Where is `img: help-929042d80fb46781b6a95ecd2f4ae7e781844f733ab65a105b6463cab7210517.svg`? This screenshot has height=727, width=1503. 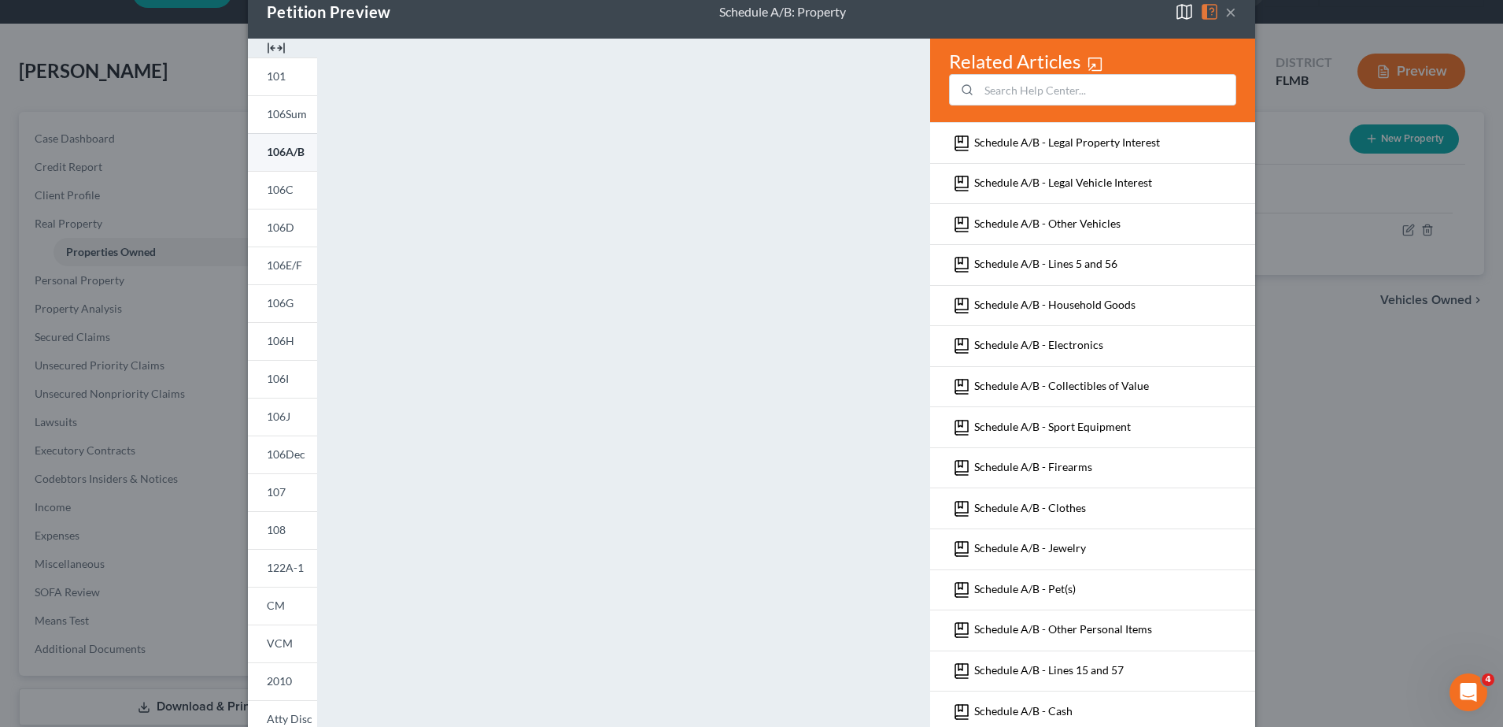
img: help-929042d80fb46781b6a95ecd2f4ae7e781844f733ab65a105b6463cab7210517.svg is located at coordinates (1210, 12).